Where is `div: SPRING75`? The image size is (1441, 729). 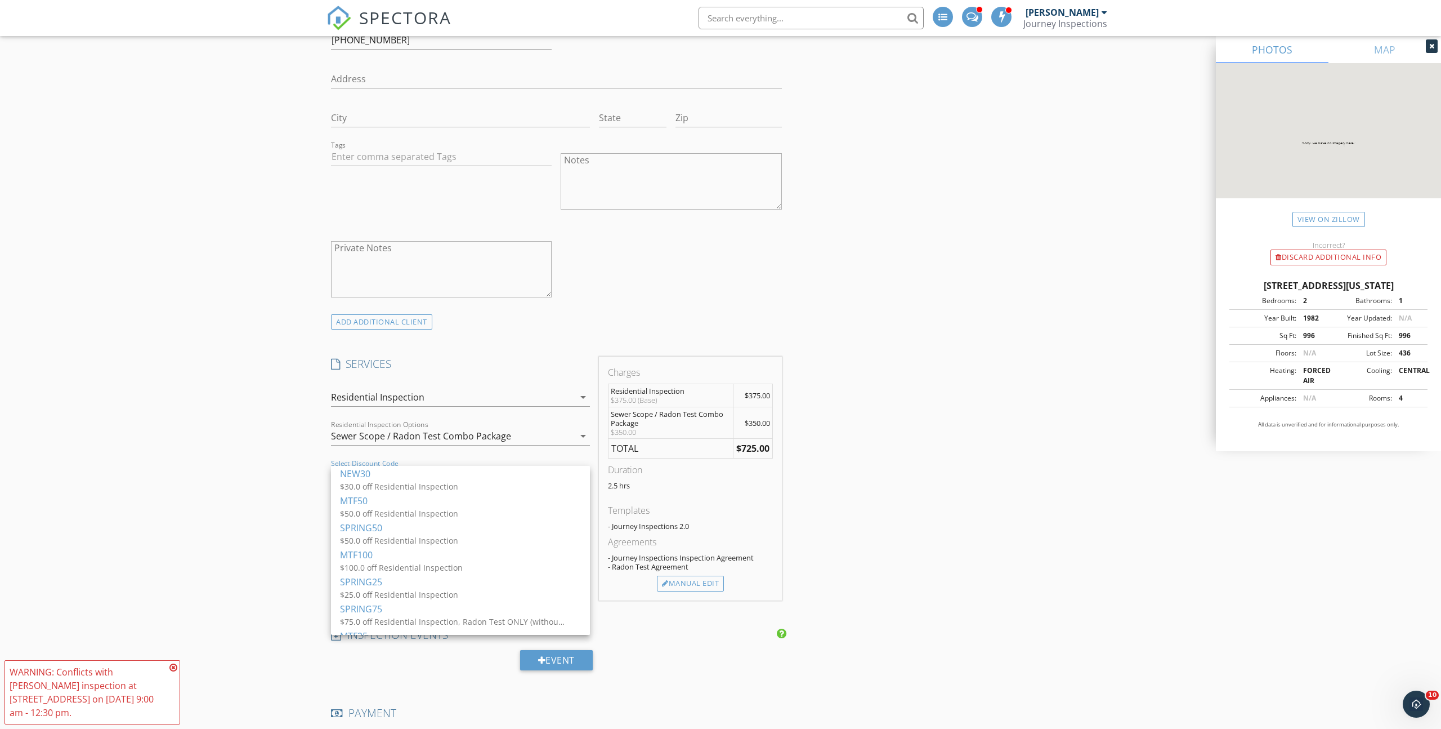 div: SPRING75 is located at coordinates (461, 609).